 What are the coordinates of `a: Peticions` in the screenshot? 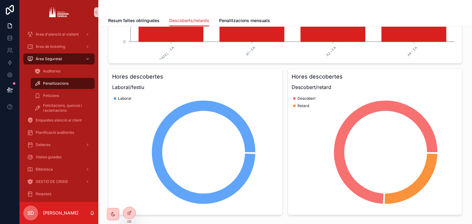 It's located at (63, 96).